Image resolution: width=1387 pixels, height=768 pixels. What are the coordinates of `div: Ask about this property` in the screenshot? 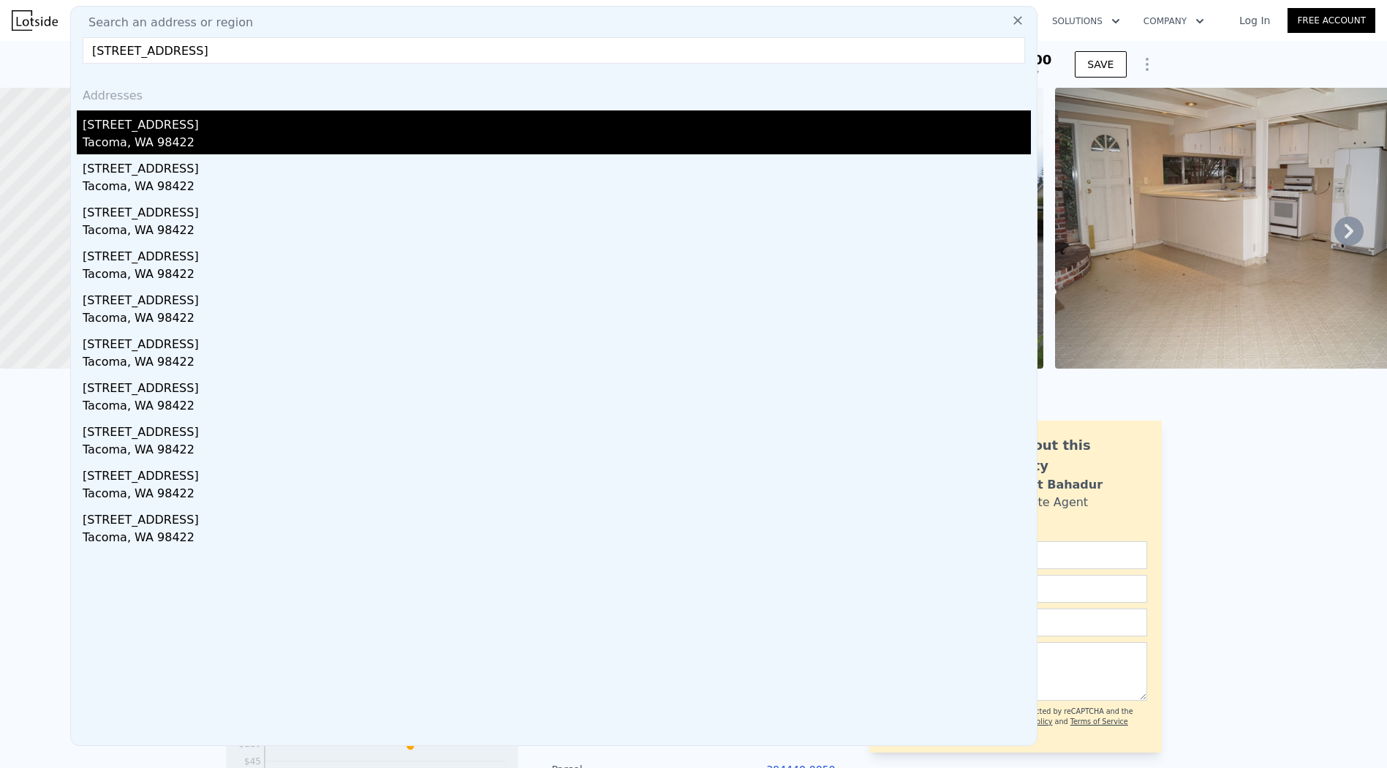 It's located at (1065, 455).